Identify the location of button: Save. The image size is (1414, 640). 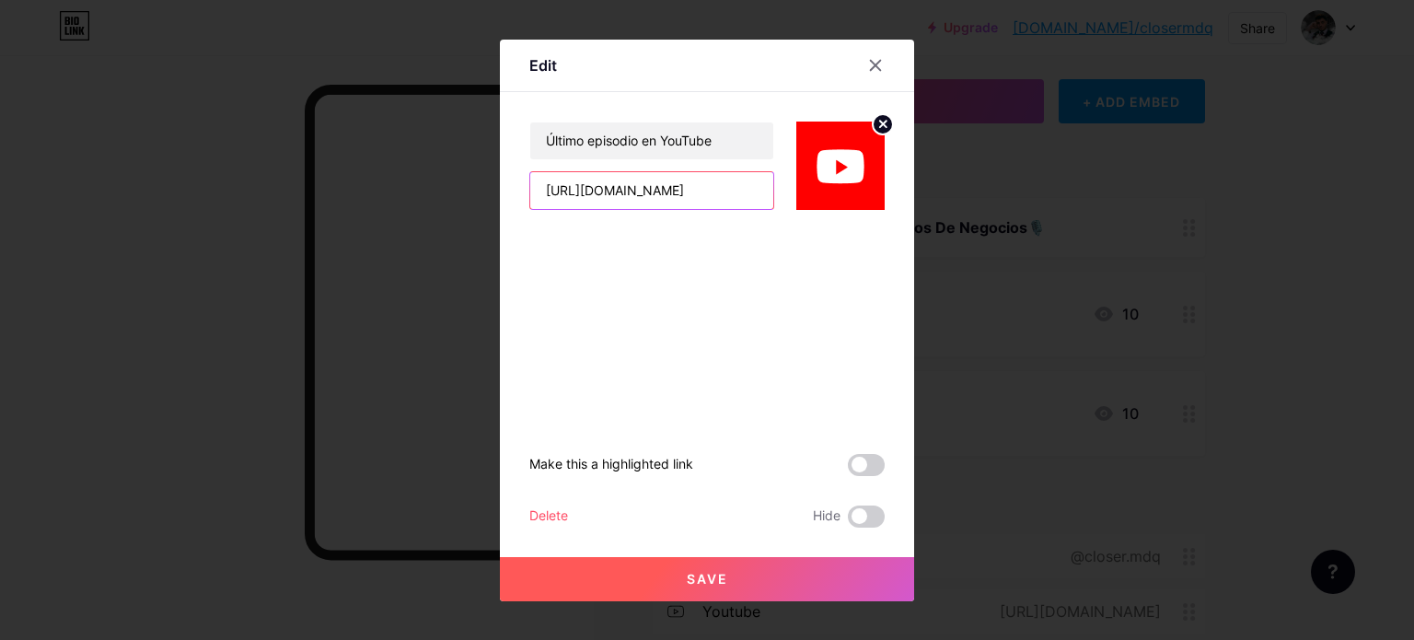
(707, 579).